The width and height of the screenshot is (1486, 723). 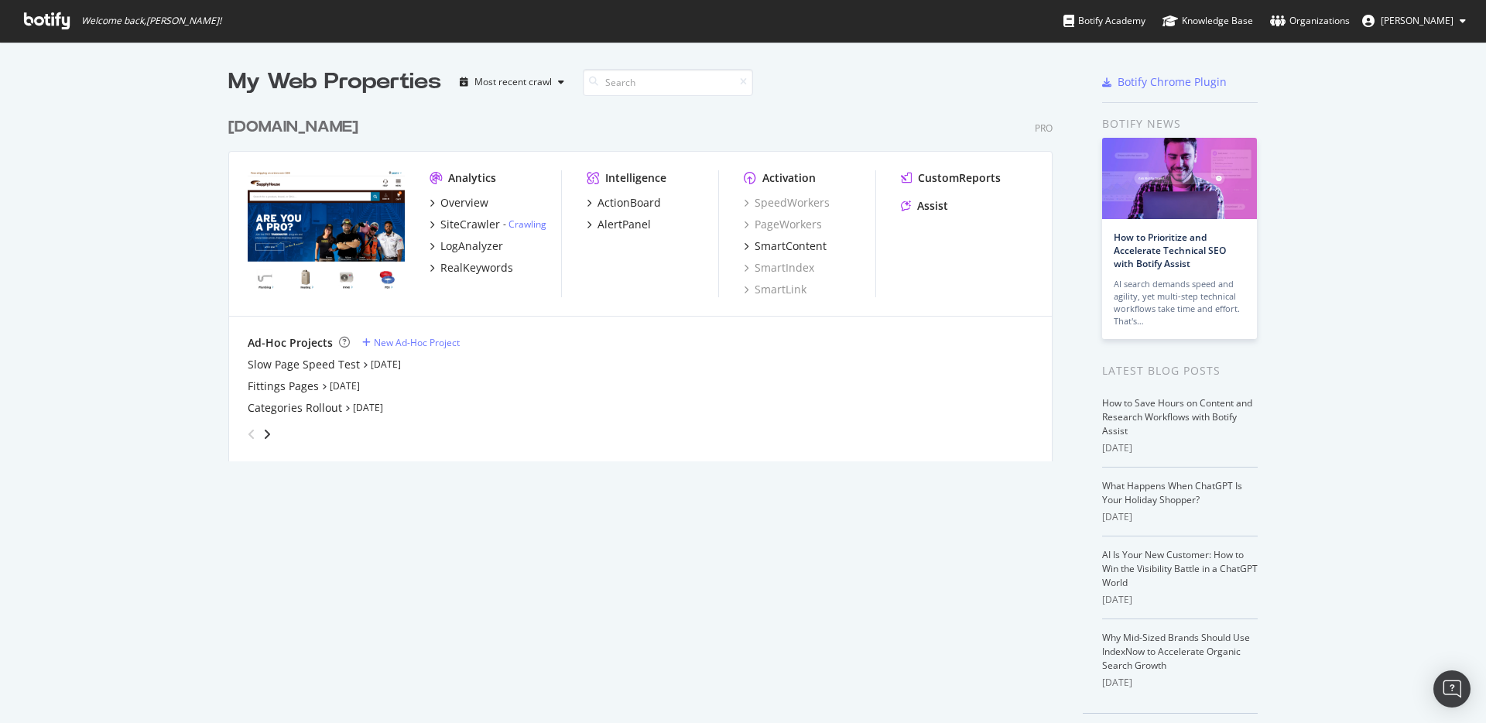 I want to click on div: LogAnalyzer, so click(x=471, y=246).